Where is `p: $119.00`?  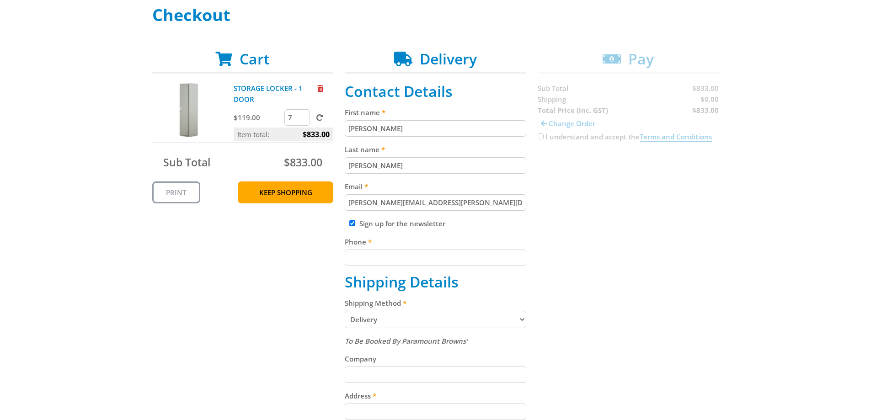
p: $119.00 is located at coordinates (258, 117).